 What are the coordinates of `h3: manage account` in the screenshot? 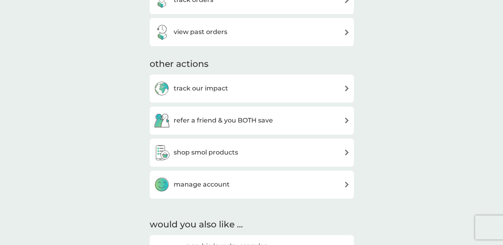 It's located at (202, 185).